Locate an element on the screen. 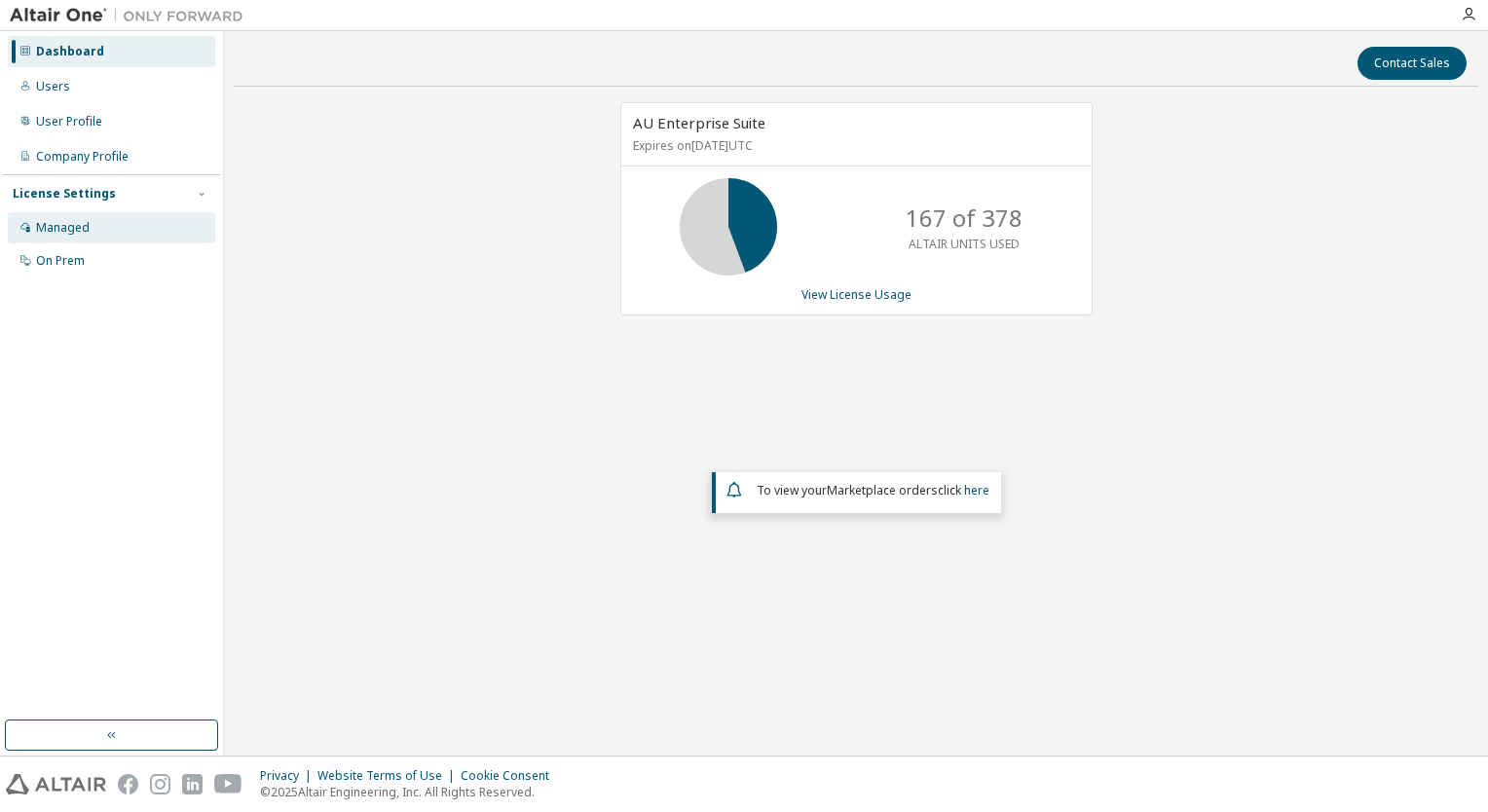 This screenshot has width=1488, height=812. img: linkedin.svg is located at coordinates (192, 783).